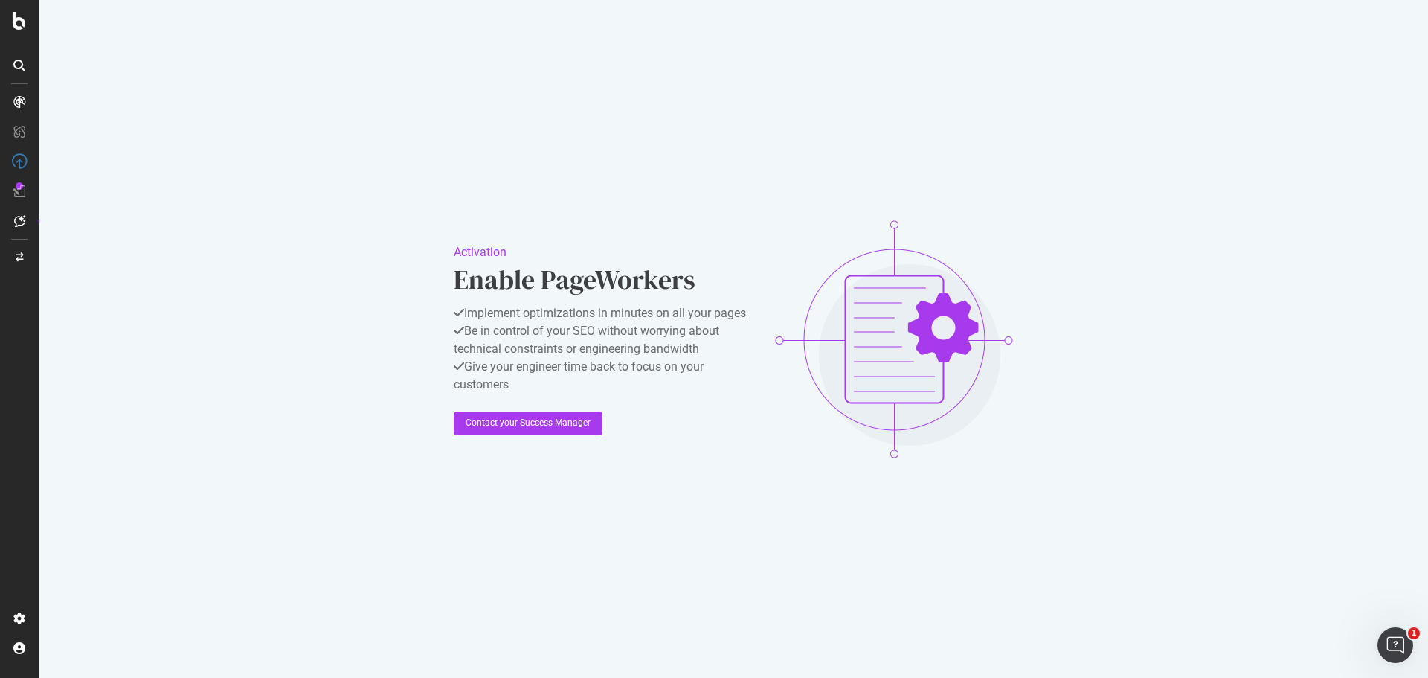 This screenshot has height=678, width=1428. I want to click on span: Give your engineer time back to focus on your customers, so click(579, 375).